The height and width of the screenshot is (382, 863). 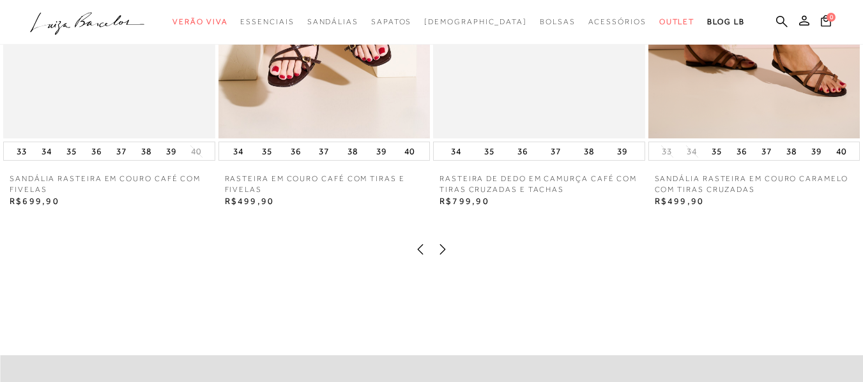 What do you see at coordinates (557, 22) in the screenshot?
I see `span: Bolsas` at bounding box center [557, 22].